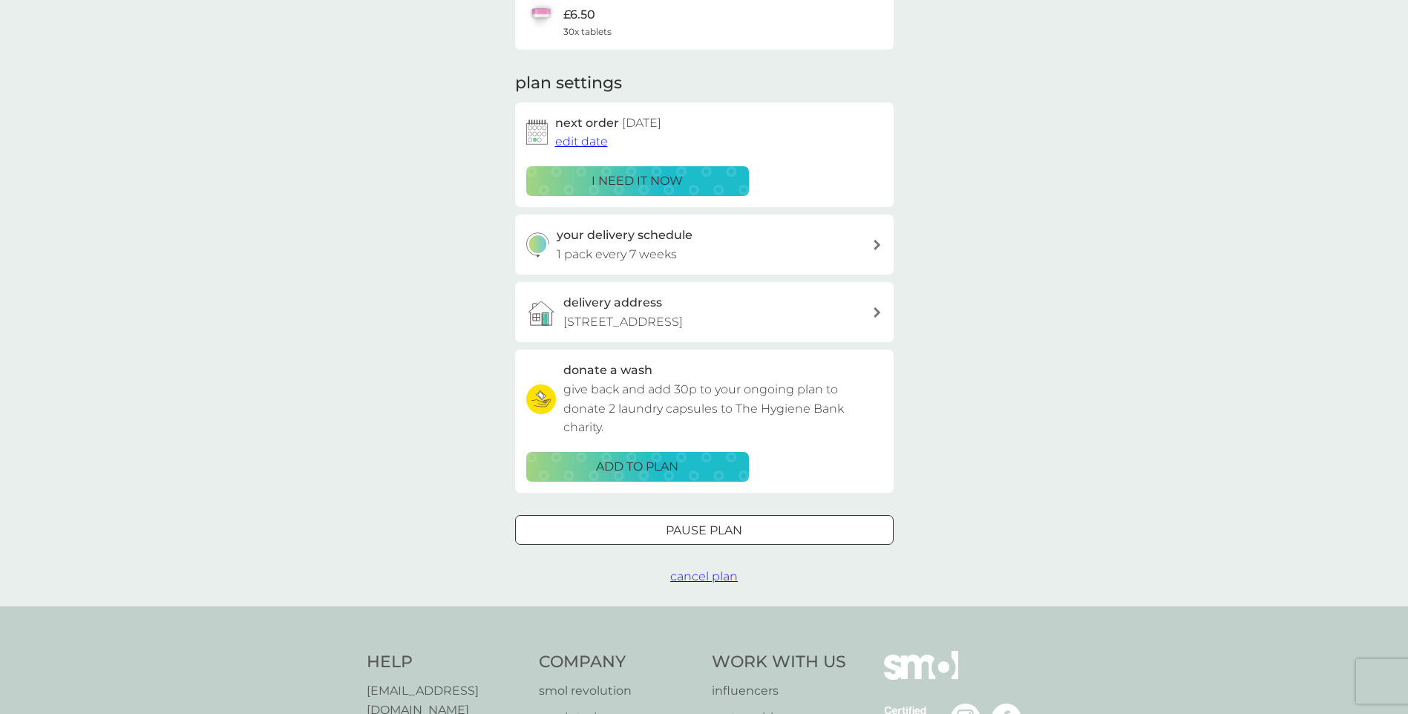 This screenshot has width=1408, height=714. Describe the element at coordinates (779, 662) in the screenshot. I see `h4: Work With Us` at that location.